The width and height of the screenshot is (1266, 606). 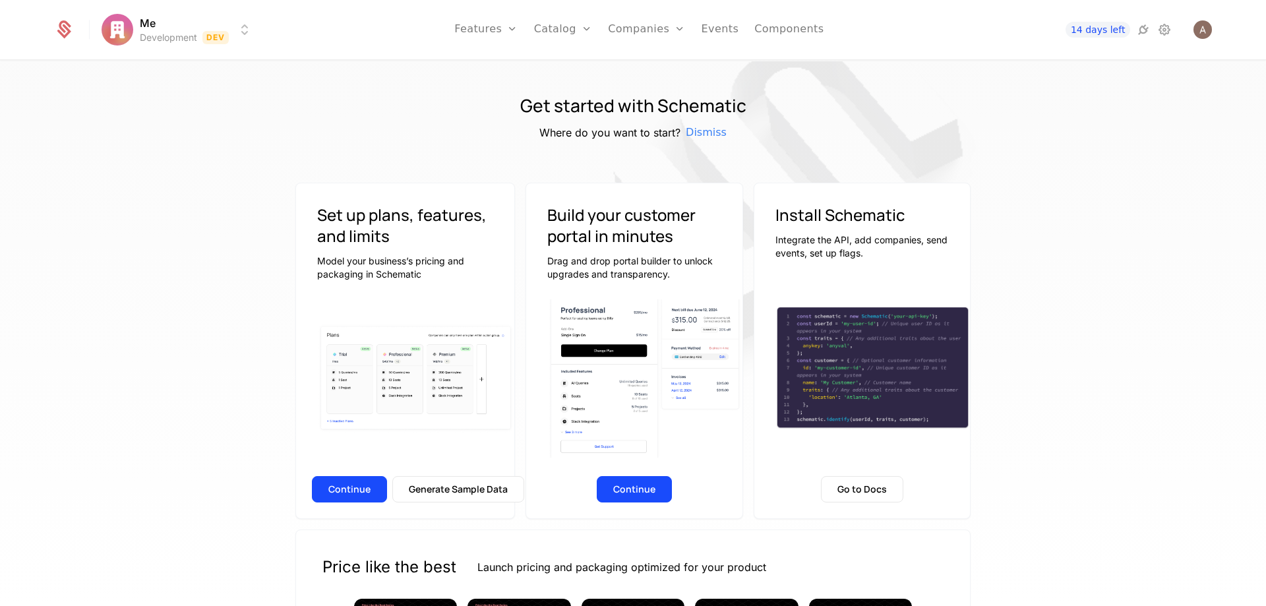 I want to click on span: 14 days left, so click(x=1098, y=30).